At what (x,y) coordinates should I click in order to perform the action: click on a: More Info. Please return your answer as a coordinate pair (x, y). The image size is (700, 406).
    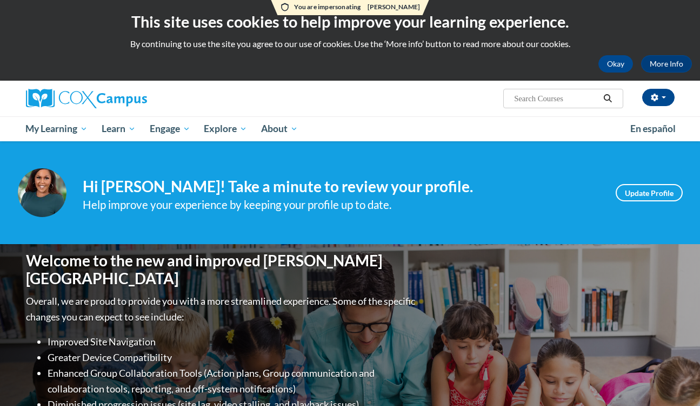
    Looking at the image, I should click on (667, 64).